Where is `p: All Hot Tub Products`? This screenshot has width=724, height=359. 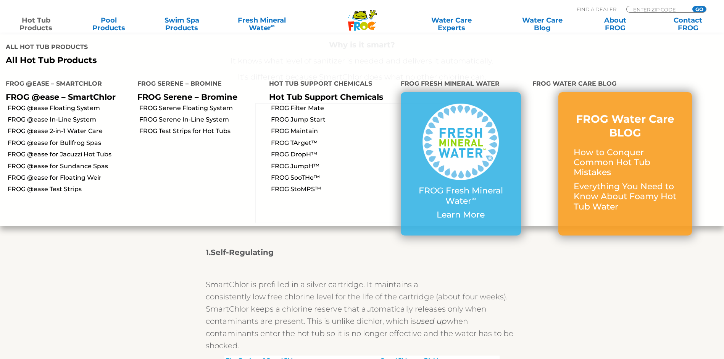
p: All Hot Tub Products is located at coordinates (181, 60).